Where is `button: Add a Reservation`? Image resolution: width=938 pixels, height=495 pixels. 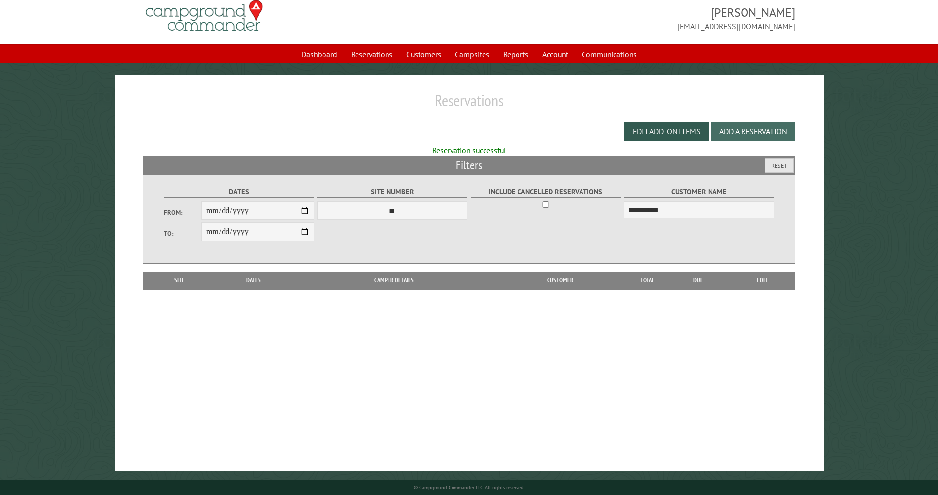 button: Add a Reservation is located at coordinates (753, 131).